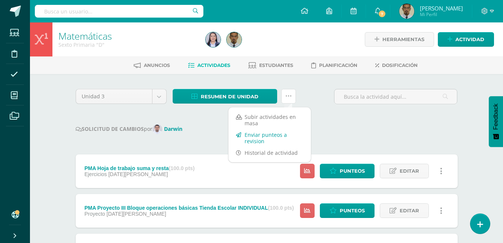  I want to click on a: Estudiantes, so click(271, 66).